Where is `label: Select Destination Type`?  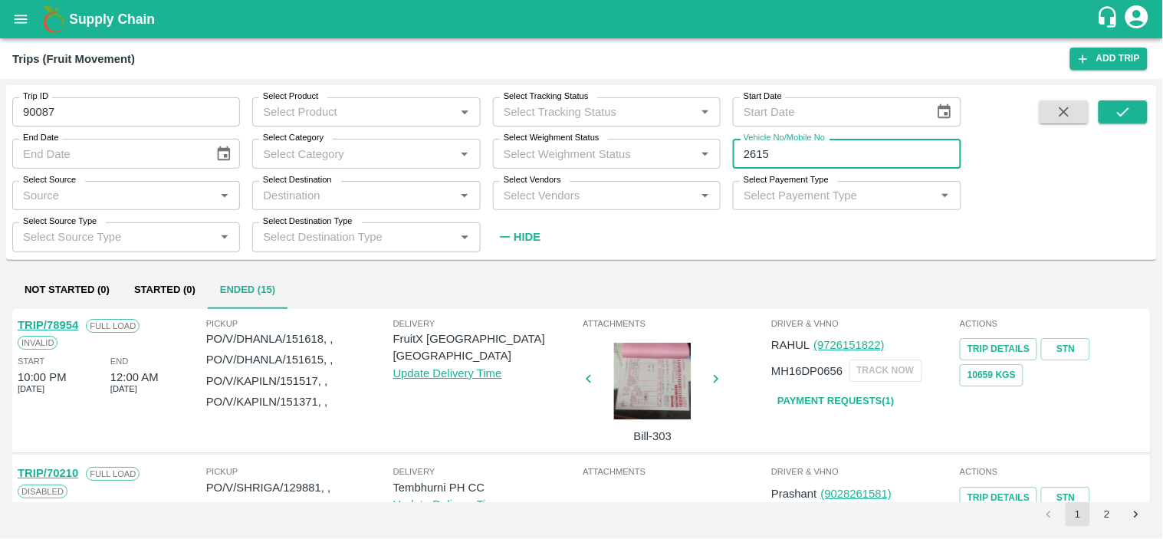
label: Select Destination Type is located at coordinates (307, 222).